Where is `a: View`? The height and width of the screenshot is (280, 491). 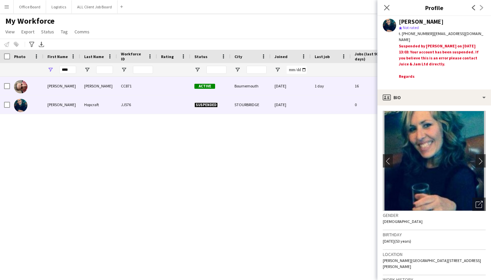
a: View is located at coordinates (10, 32).